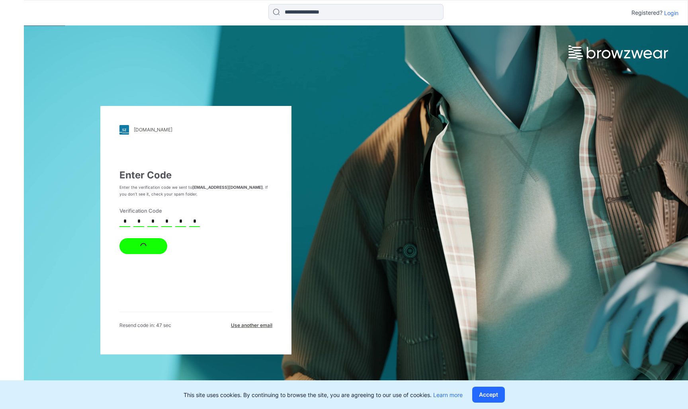  What do you see at coordinates (252, 325) in the screenshot?
I see `div: Use another email` at bounding box center [252, 325].